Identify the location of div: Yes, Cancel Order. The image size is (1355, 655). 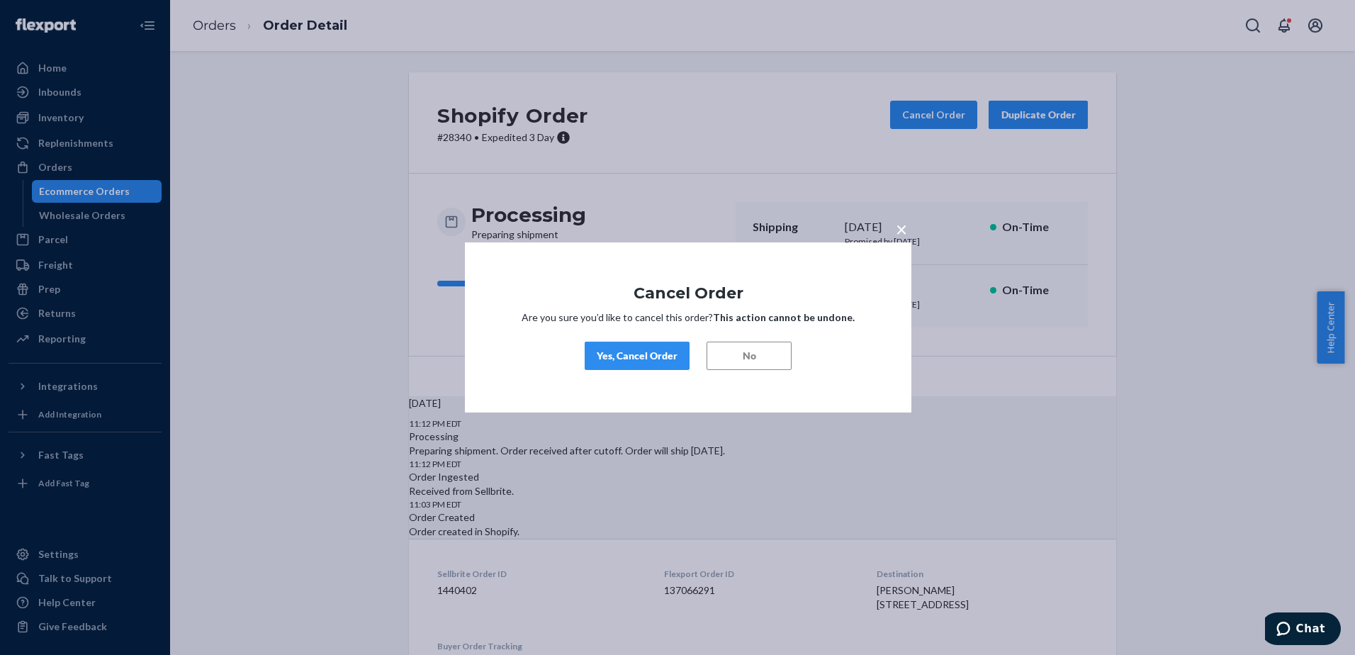
(637, 356).